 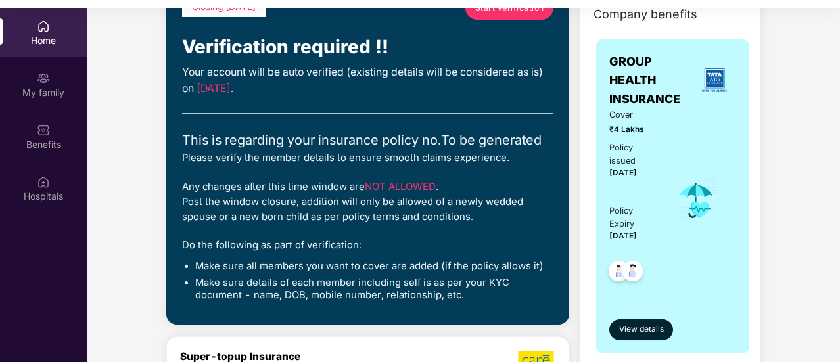 I want to click on img: svg+xml;base64,PHN2ZyB3aWR0aD0iMjAiIGhlaWdodD0iMjAiIHZpZXdCb3g9IjAgMCAyMCAyMCIgZmlsbD0ibm9uZSIgeG..., so click(x=43, y=78).